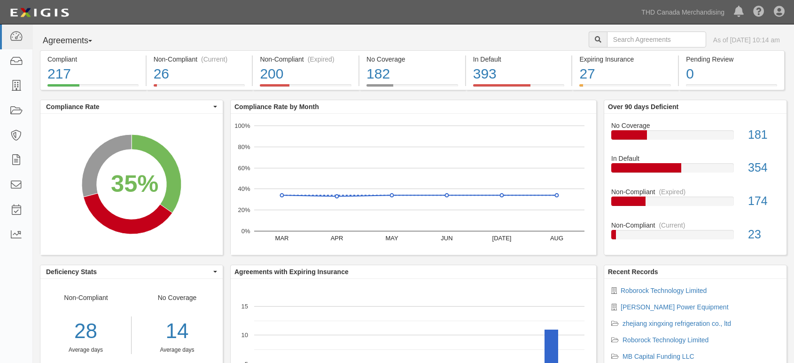 The height and width of the screenshot is (363, 794). What do you see at coordinates (282, 238) in the screenshot?
I see `text: MAR` at bounding box center [282, 238].